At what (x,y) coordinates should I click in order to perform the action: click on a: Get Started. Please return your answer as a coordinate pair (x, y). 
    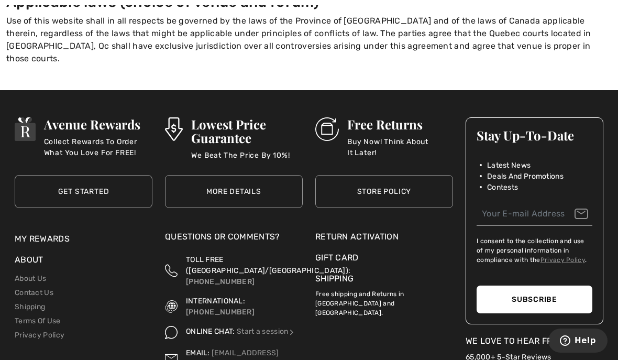
    Looking at the image, I should click on (83, 191).